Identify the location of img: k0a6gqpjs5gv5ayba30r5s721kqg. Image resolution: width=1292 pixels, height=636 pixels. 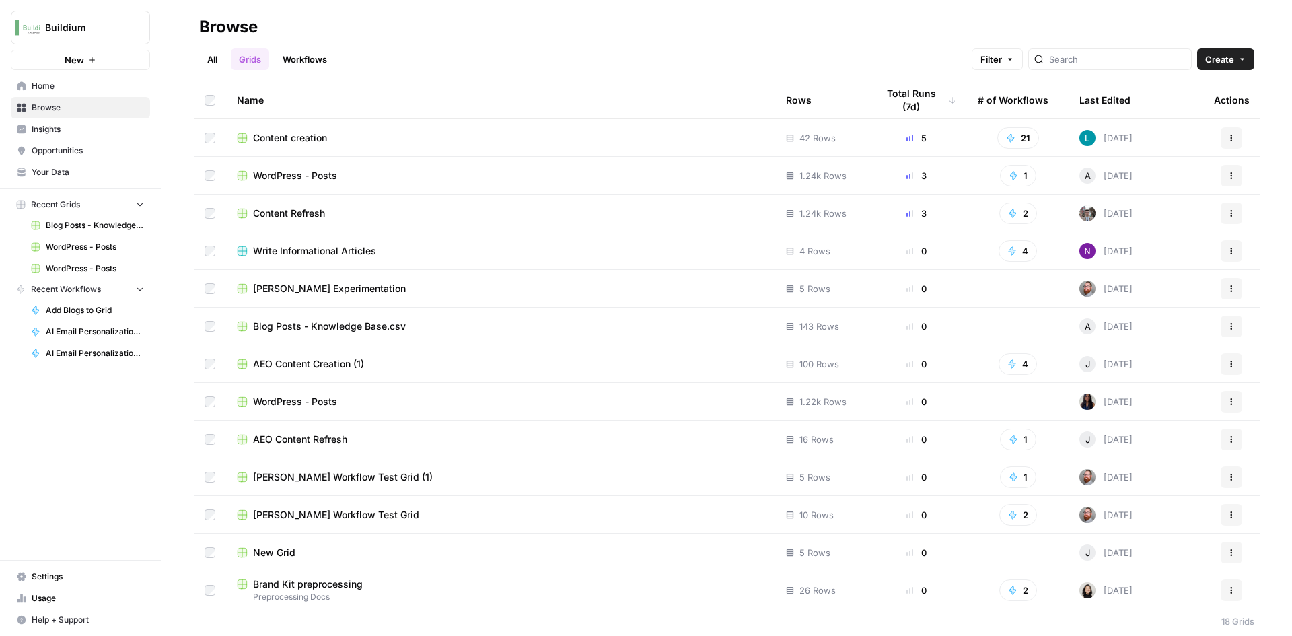
(1087, 138).